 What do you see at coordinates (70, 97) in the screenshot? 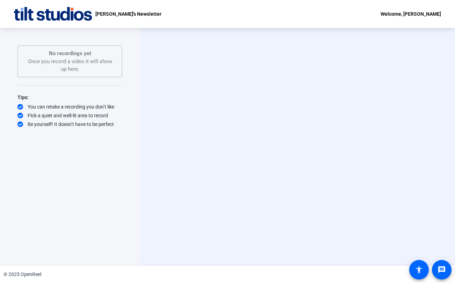
I see `div: Tips:` at bounding box center [70, 97].